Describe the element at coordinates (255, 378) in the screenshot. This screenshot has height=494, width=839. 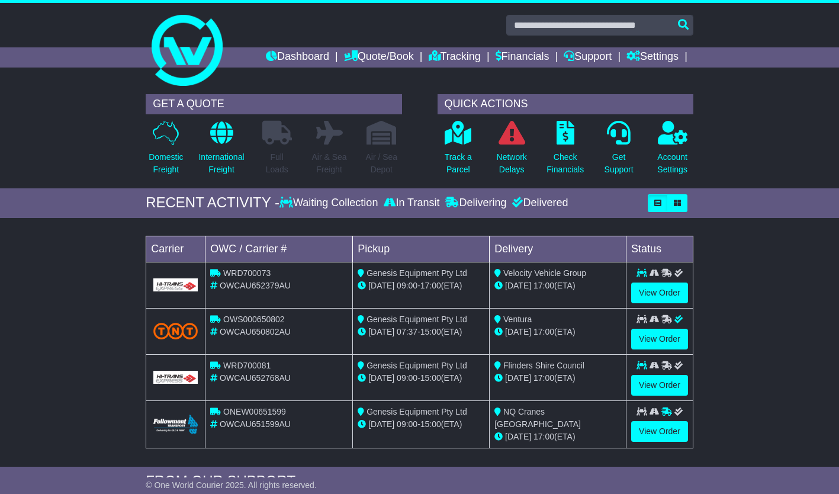
I see `span: OWCAU652768AU` at that location.